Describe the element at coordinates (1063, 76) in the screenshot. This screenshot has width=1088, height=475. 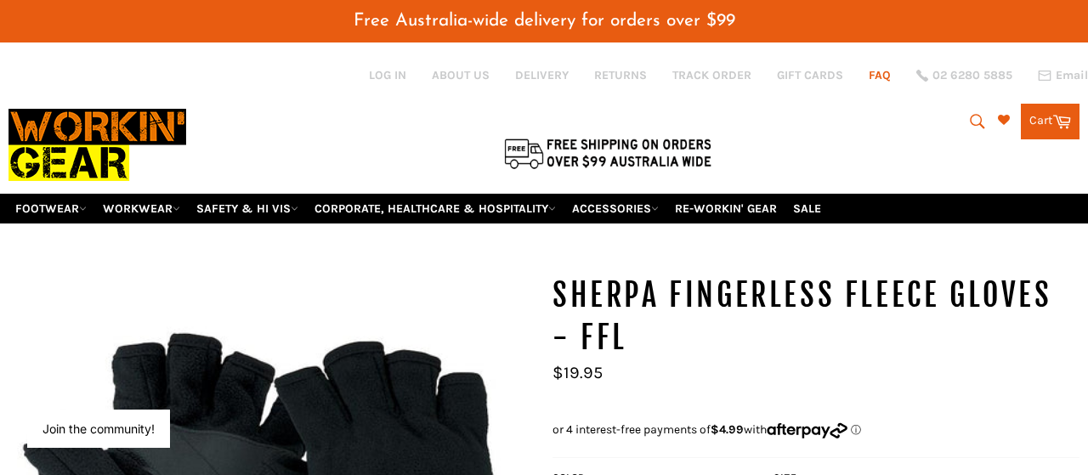
I see `a: Email` at that location.